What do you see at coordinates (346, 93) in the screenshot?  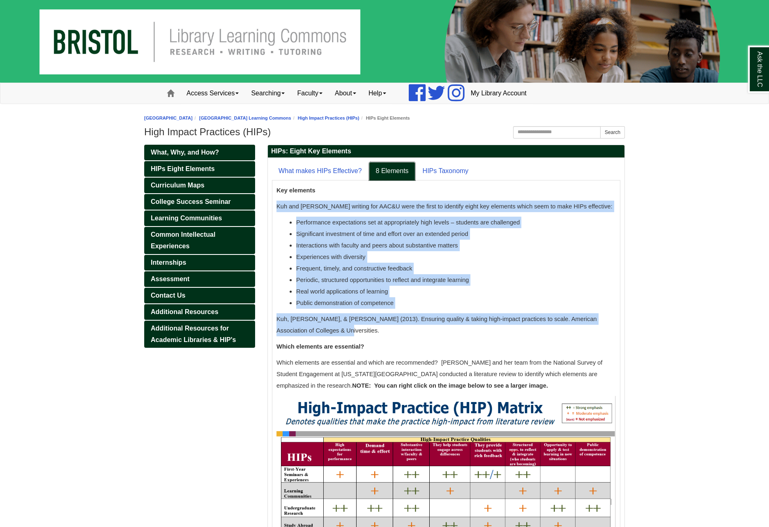 I see `a: About` at bounding box center [346, 93].